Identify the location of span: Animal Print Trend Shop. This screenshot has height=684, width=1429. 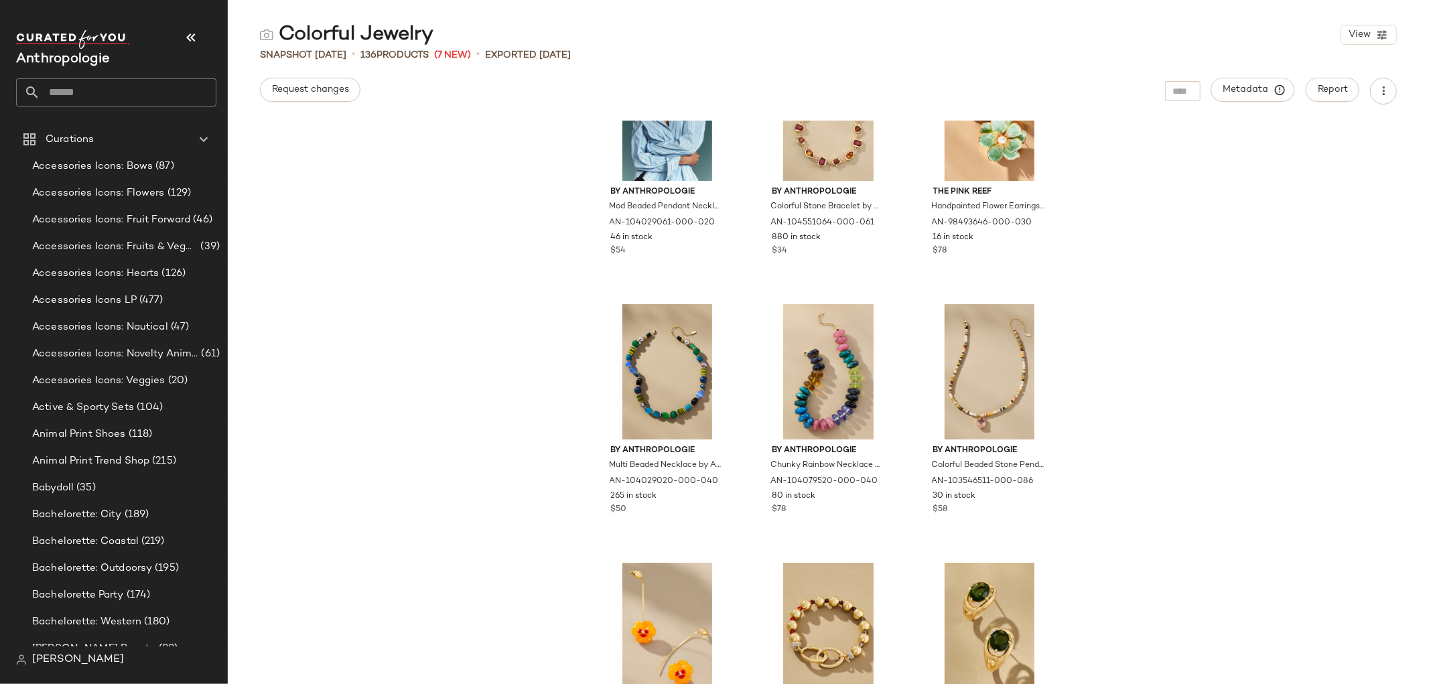
(90, 461).